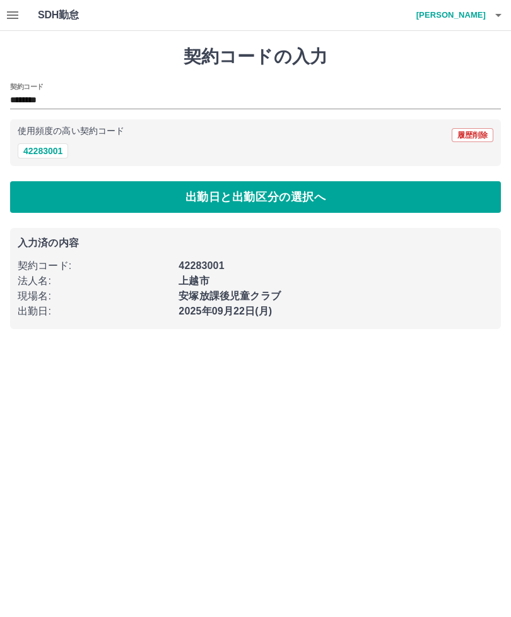 The height and width of the screenshot is (617, 511). Describe the element at coordinates (256, 57) in the screenshot. I see `h1: 契約コードの入力` at that location.